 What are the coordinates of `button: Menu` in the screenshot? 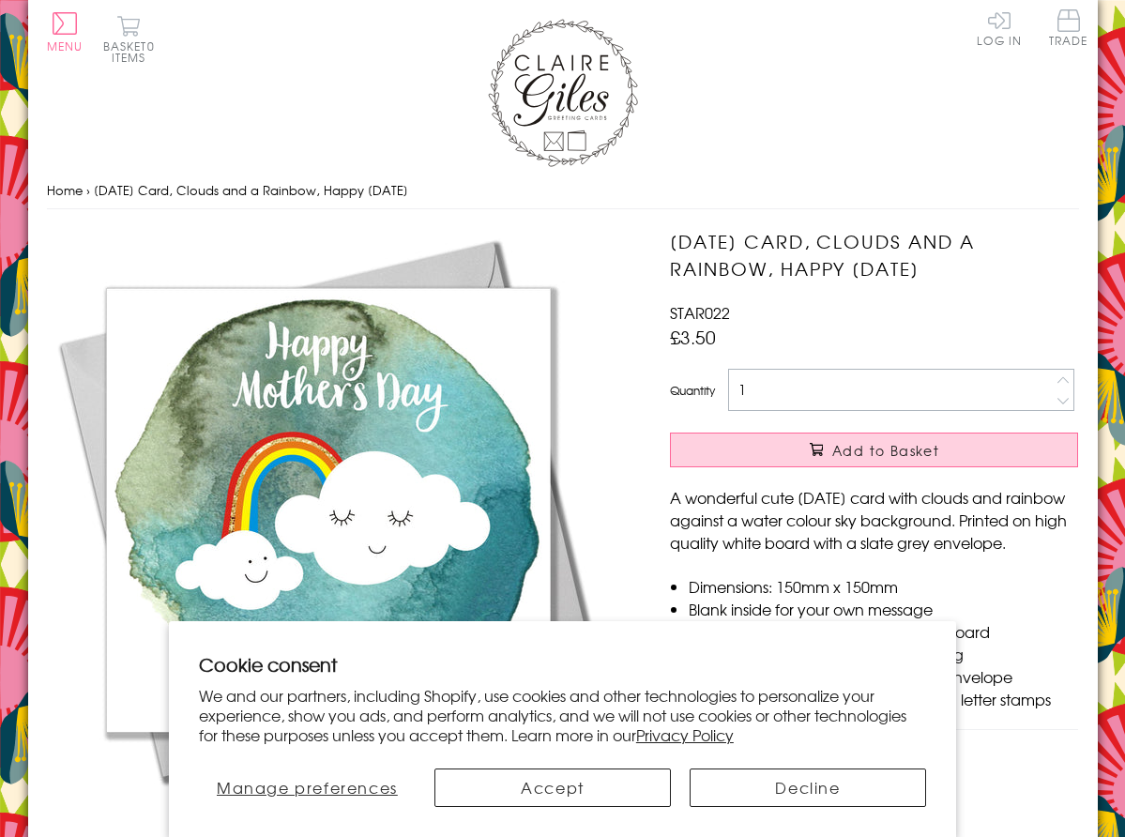 It's located at (65, 32).